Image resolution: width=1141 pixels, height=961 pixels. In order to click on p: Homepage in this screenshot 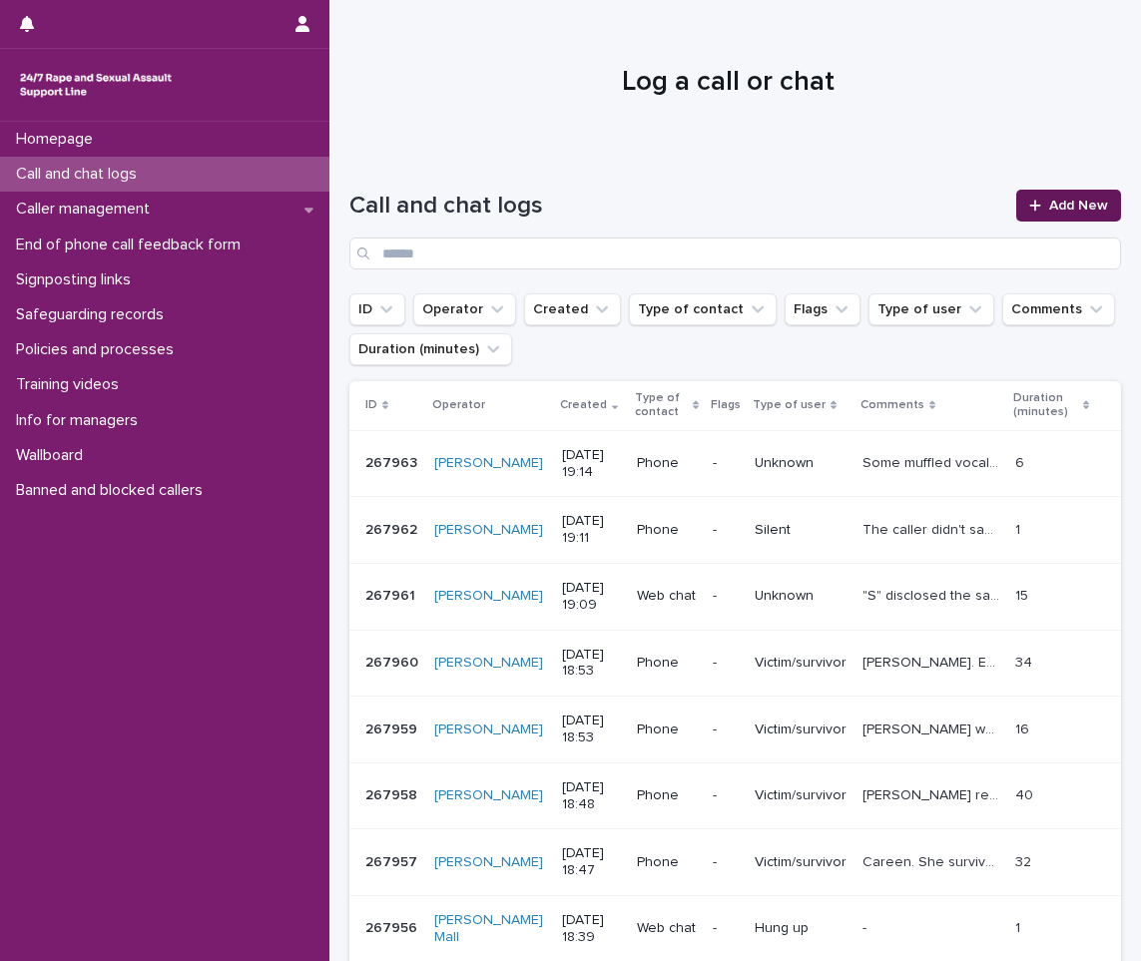, I will do `click(58, 139)`.